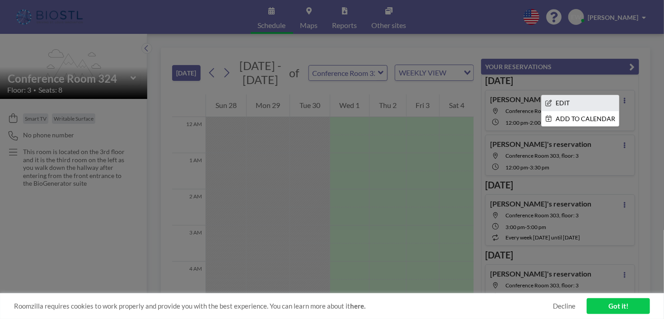  I want to click on li: ADD TO CALENDAR, so click(580, 119).